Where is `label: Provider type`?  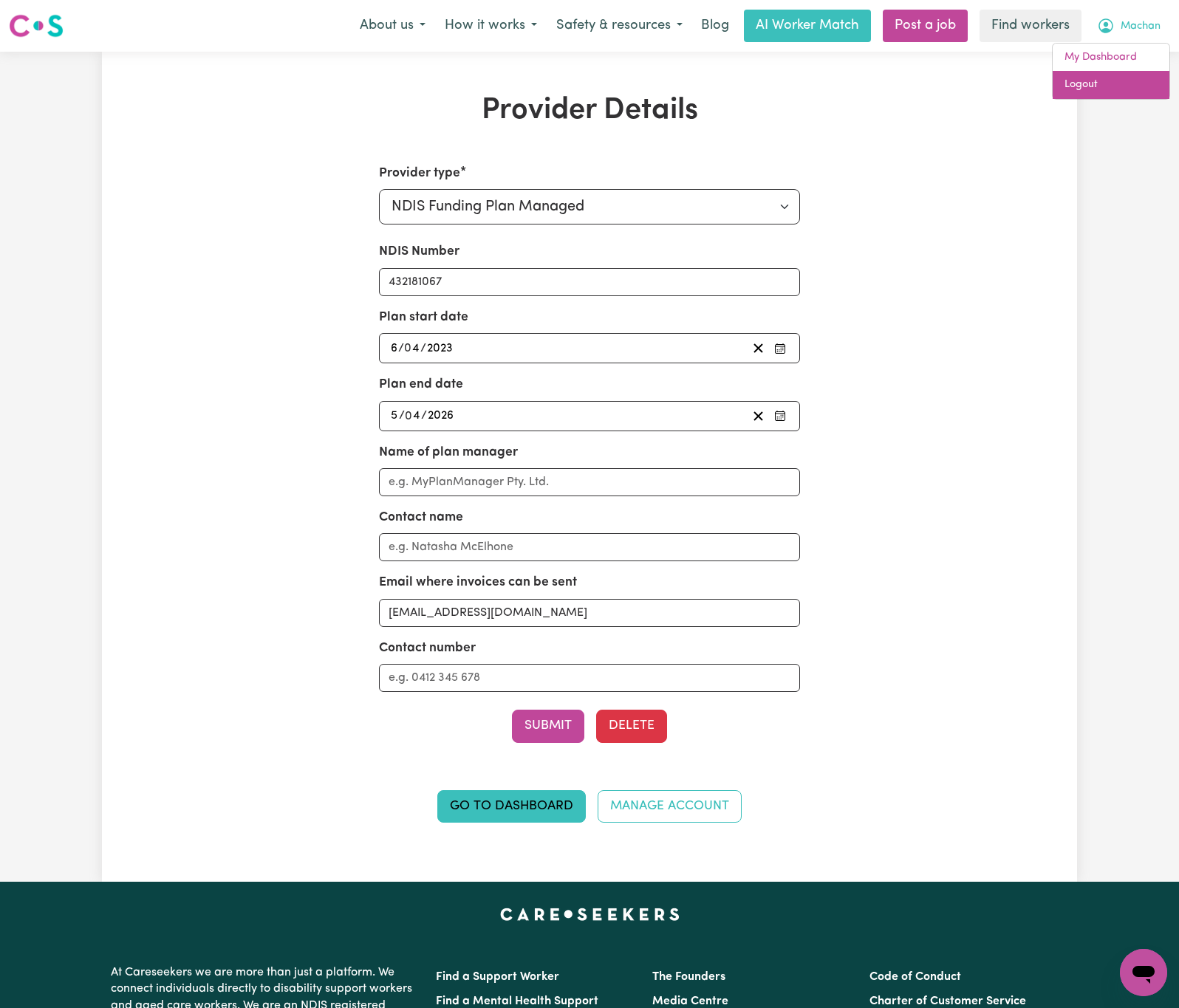 label: Provider type is located at coordinates (420, 173).